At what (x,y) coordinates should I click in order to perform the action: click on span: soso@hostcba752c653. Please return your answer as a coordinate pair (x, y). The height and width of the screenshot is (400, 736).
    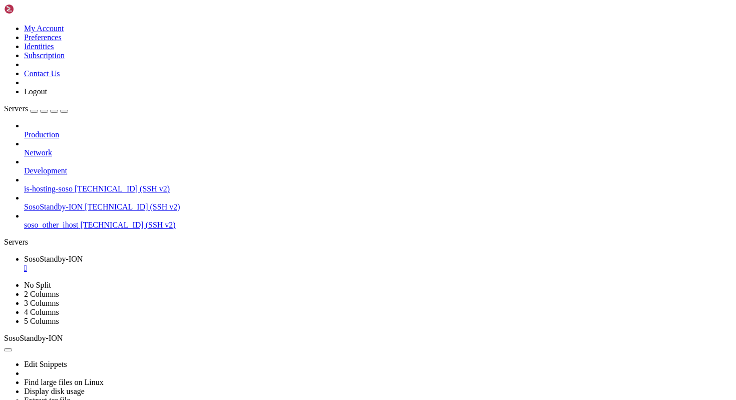
    Looking at the image, I should click on (42, 108).